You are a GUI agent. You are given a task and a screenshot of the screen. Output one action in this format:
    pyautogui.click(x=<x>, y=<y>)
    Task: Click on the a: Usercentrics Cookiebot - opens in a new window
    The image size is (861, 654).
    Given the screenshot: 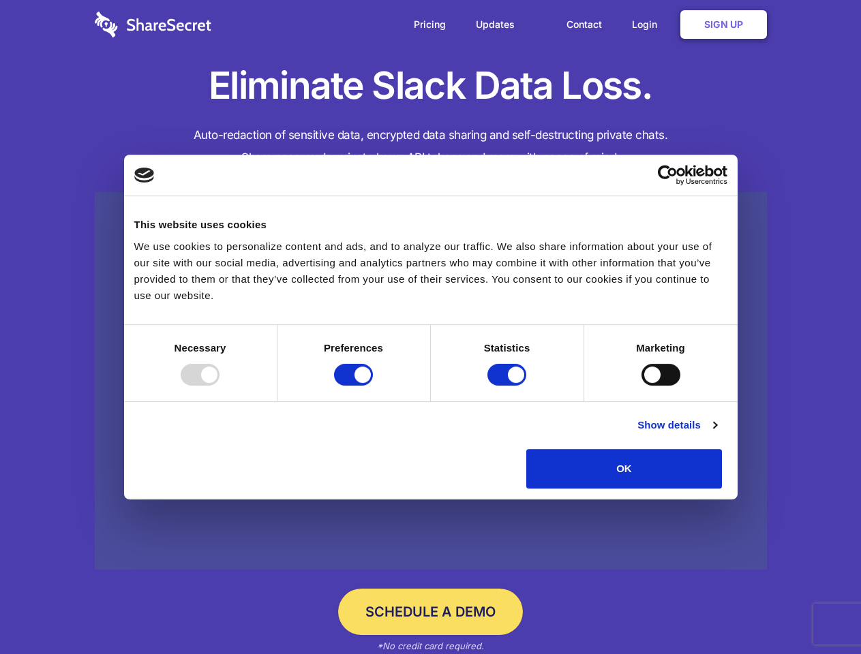 What is the action you would take?
    pyautogui.click(x=667, y=175)
    